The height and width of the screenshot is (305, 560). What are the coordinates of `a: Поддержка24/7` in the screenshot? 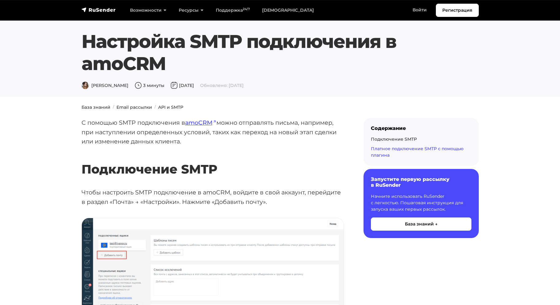 It's located at (233, 10).